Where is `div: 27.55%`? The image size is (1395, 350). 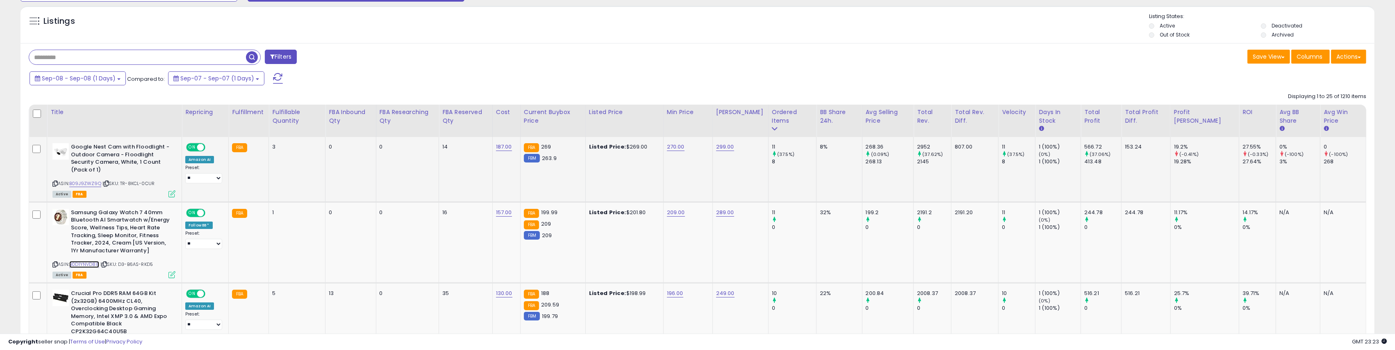 div: 27.55% is located at coordinates (1259, 147).